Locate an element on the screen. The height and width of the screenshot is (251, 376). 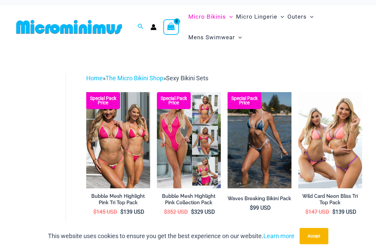
span: Micro Bikinis is located at coordinates (207, 17).